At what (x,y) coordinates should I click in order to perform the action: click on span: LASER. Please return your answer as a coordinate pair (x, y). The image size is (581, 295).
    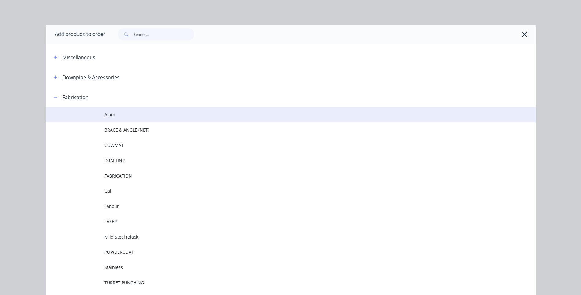
    Looking at the image, I should click on (277, 221).